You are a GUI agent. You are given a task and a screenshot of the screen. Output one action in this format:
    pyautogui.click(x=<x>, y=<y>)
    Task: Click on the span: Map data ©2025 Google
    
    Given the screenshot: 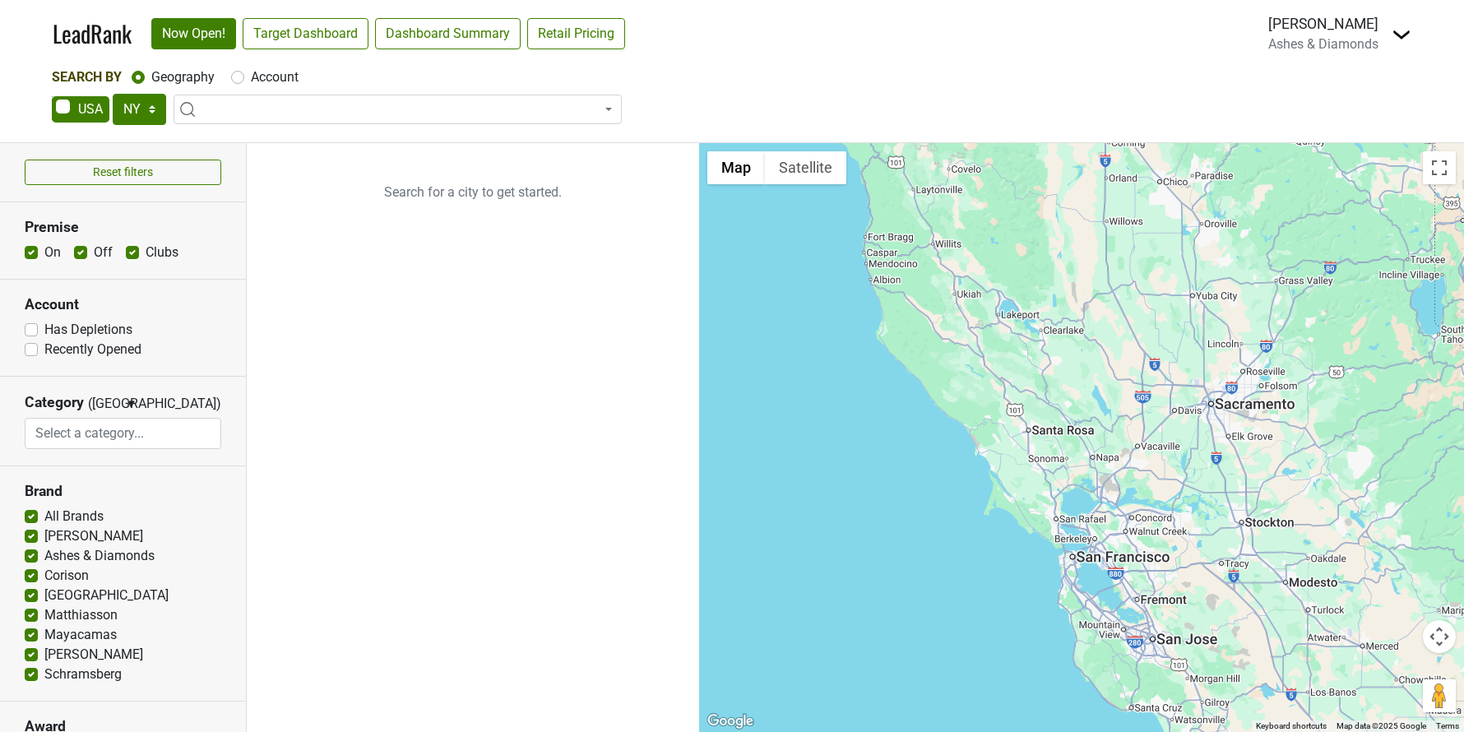 What is the action you would take?
    pyautogui.click(x=1381, y=725)
    